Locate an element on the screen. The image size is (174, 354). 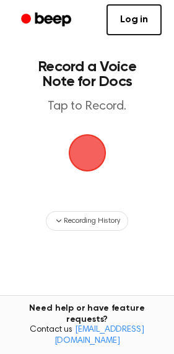
button: Recording History is located at coordinates (87, 221).